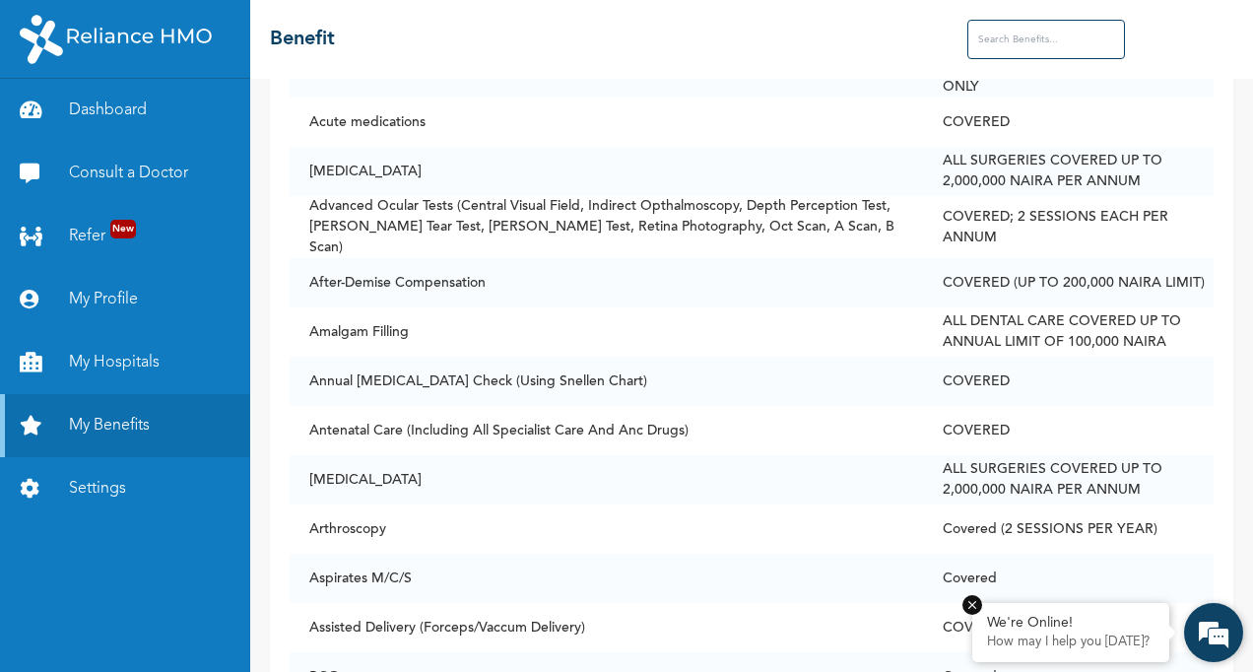 This screenshot has width=1253, height=672. What do you see at coordinates (115, 39) in the screenshot?
I see `img: RelianceHMO's Logo` at bounding box center [115, 39].